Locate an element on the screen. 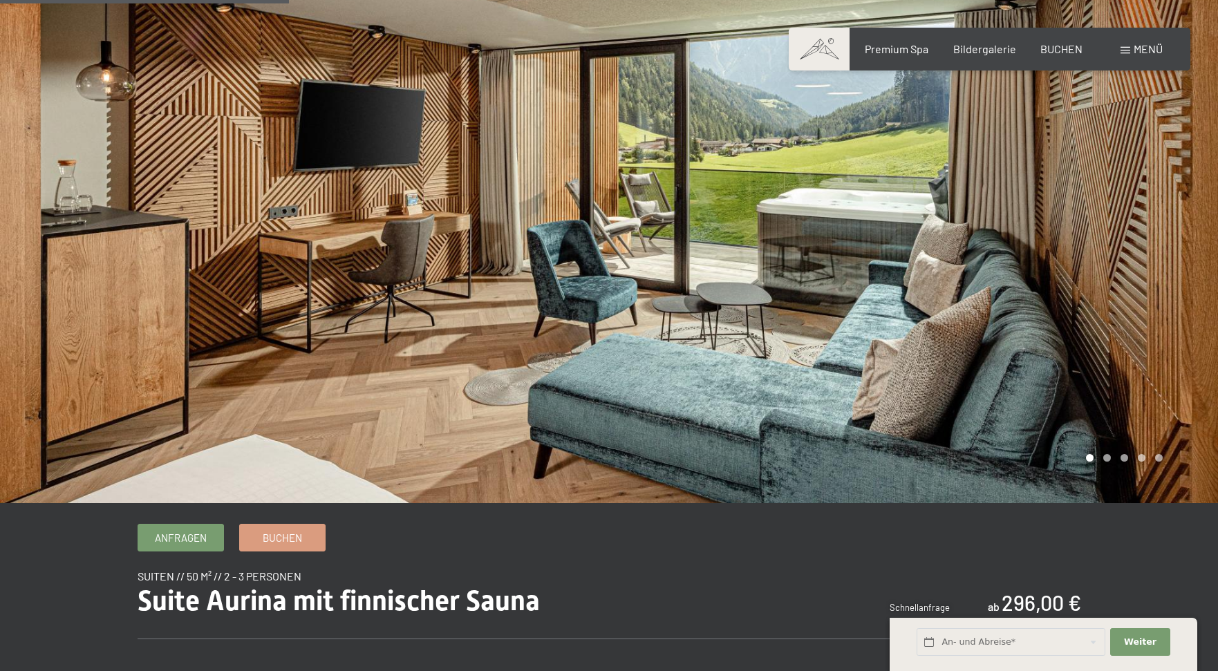  a: Premium Spa is located at coordinates (897, 48).